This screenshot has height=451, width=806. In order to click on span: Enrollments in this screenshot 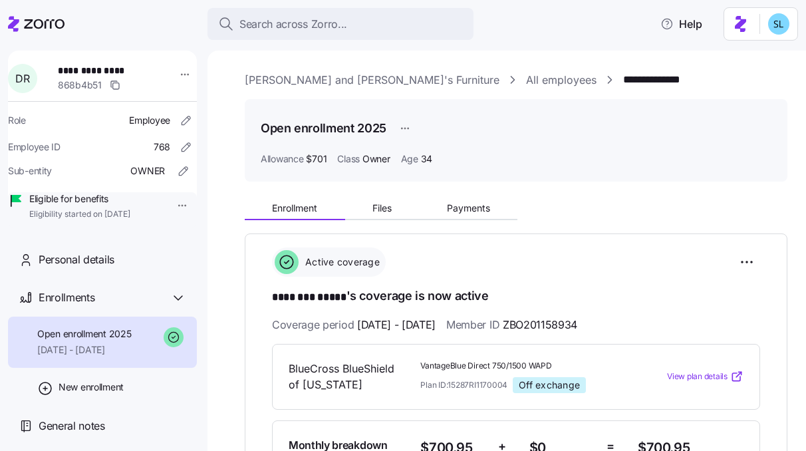, I will do `click(67, 297)`.